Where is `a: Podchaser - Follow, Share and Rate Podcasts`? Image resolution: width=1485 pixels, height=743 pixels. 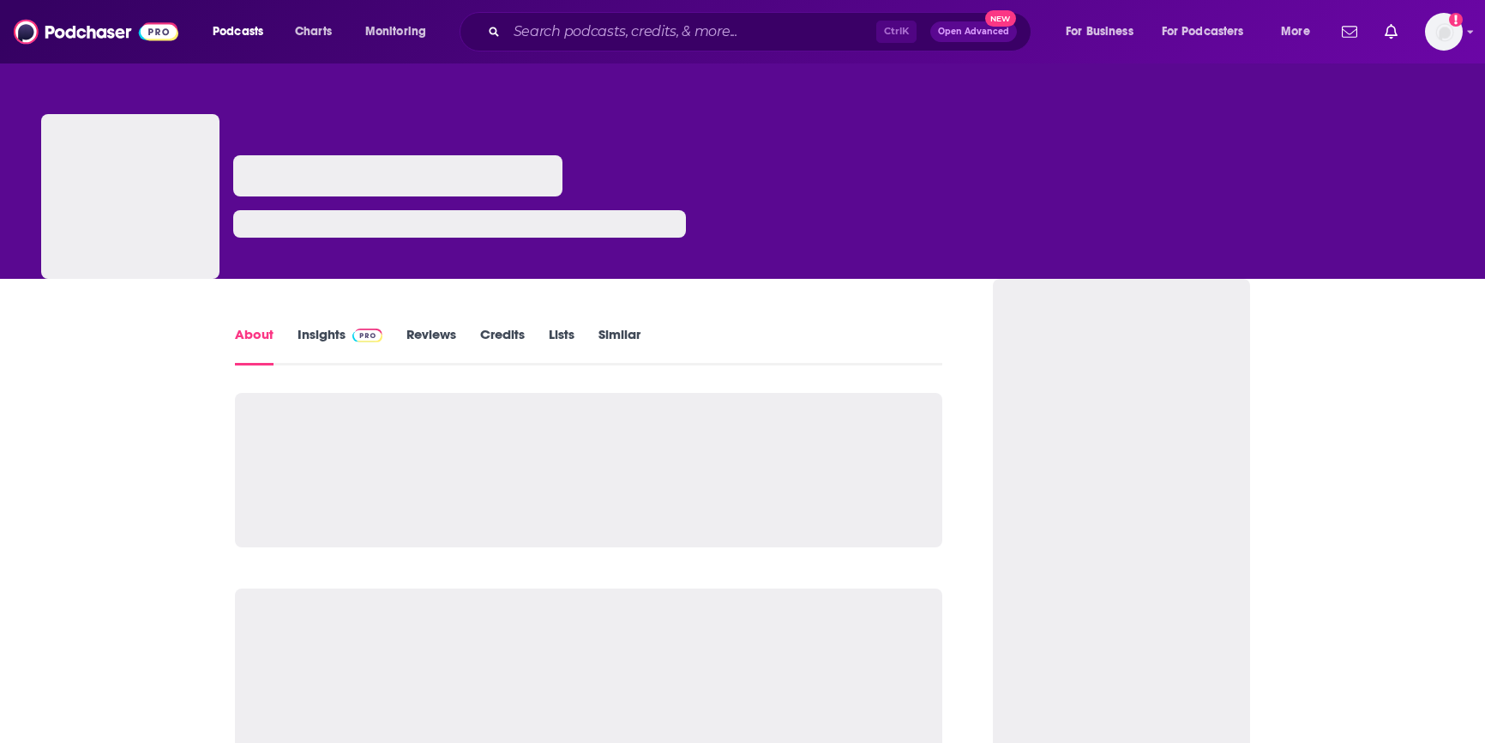 a: Podchaser - Follow, Share and Rate Podcasts is located at coordinates (96, 32).